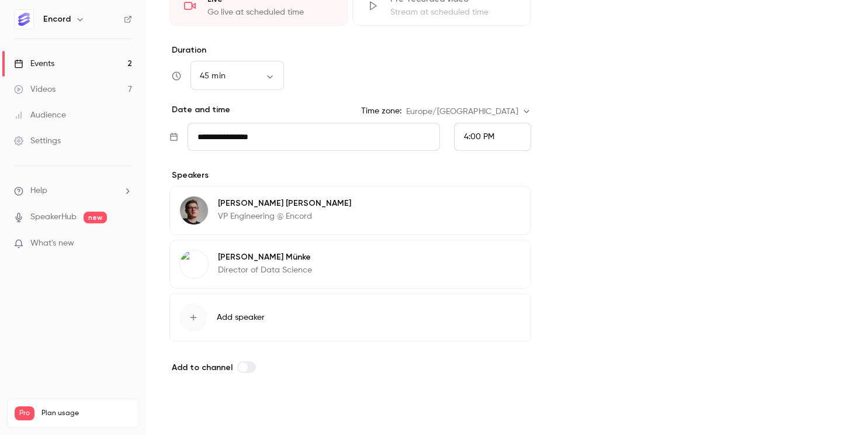  Describe the element at coordinates (453, 12) in the screenshot. I see `div: Stream at scheduled time` at that location.